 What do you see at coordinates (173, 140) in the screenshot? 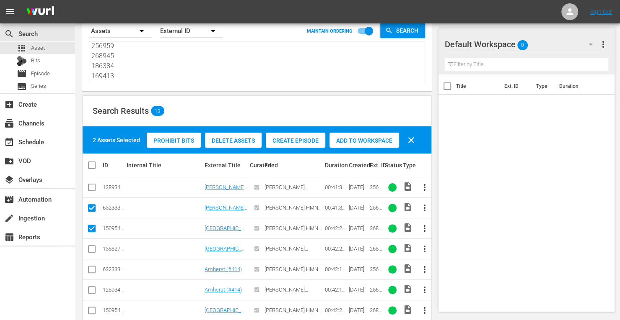
I see `button: Prohibit Bits` at bounding box center [173, 140].